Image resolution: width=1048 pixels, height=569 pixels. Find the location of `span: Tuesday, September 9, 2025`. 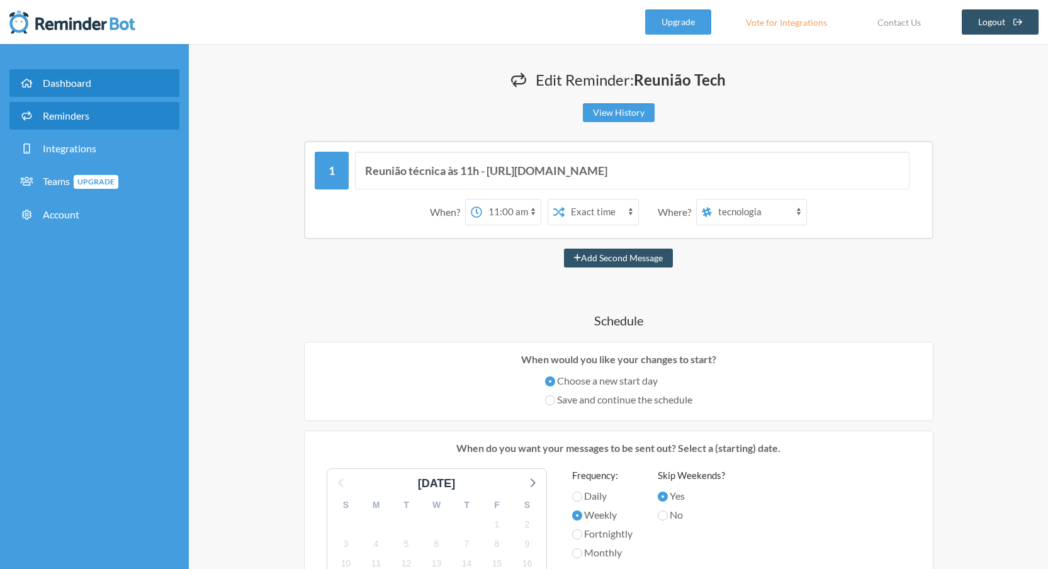

span: Tuesday, September 9, 2025 is located at coordinates (528, 544).